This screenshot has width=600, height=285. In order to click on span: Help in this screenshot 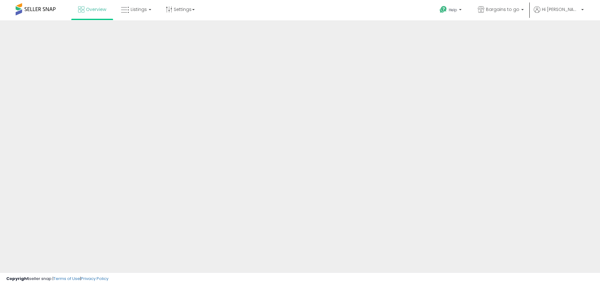, I will do `click(453, 10)`.